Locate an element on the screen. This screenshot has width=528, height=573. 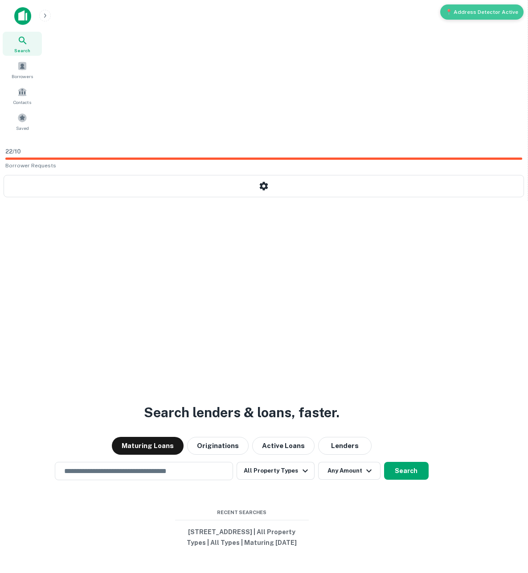
span: Saved is located at coordinates (22, 128).